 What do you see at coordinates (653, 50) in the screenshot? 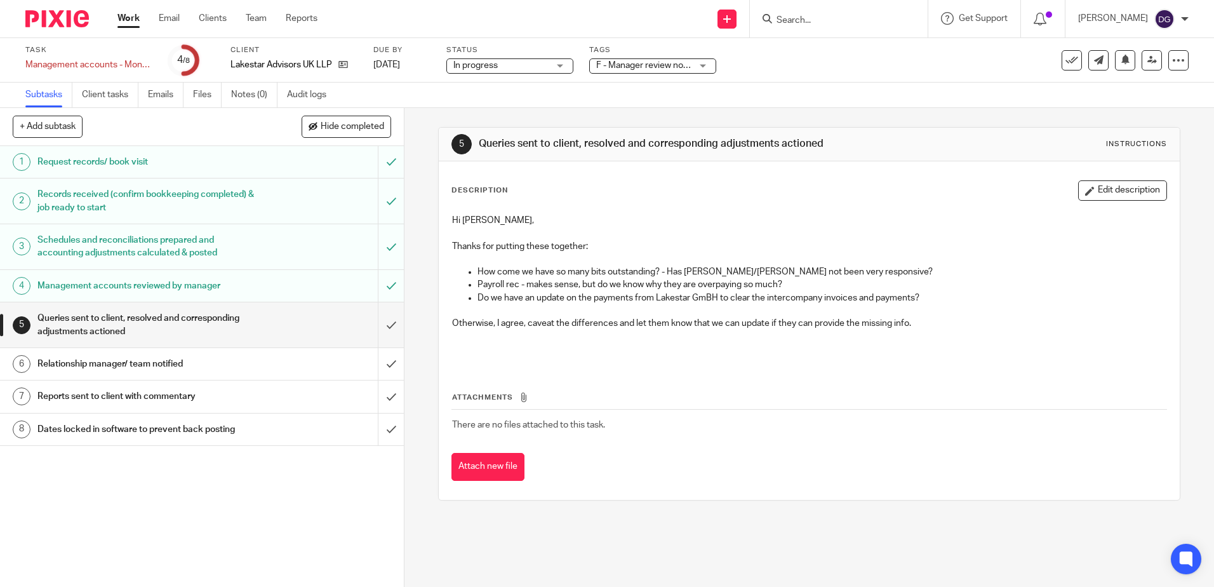
I see `label: Tags` at bounding box center [653, 50].